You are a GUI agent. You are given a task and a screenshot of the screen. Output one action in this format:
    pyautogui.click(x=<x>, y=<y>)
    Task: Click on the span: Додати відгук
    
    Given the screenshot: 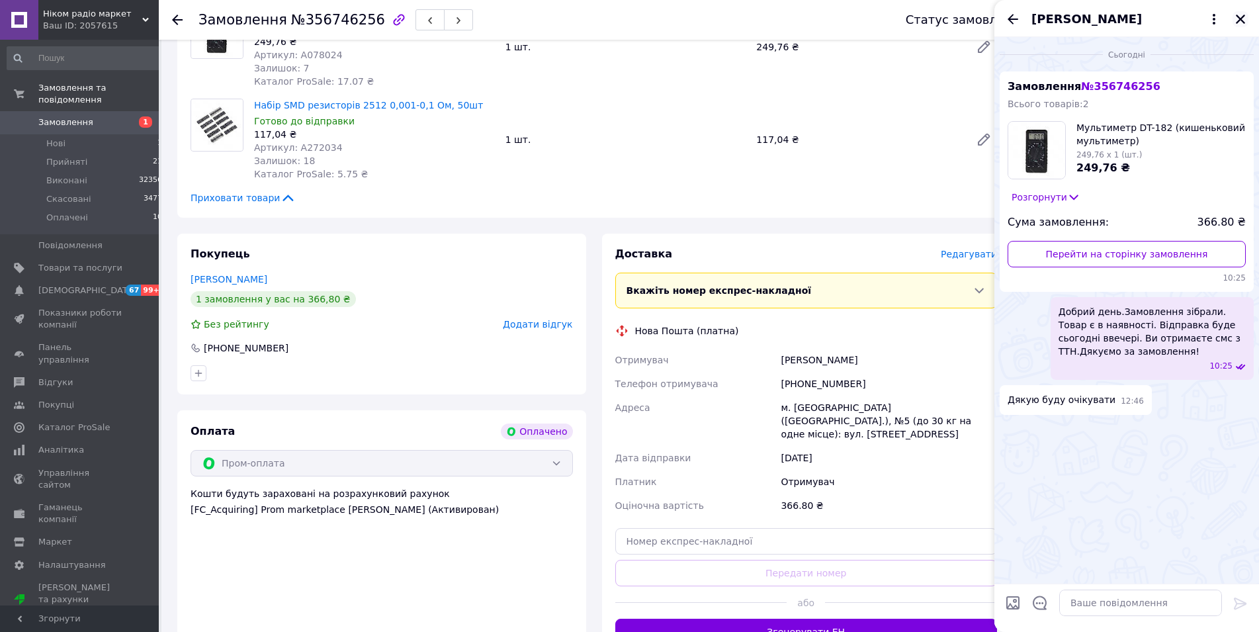 What is the action you would take?
    pyautogui.click(x=537, y=324)
    